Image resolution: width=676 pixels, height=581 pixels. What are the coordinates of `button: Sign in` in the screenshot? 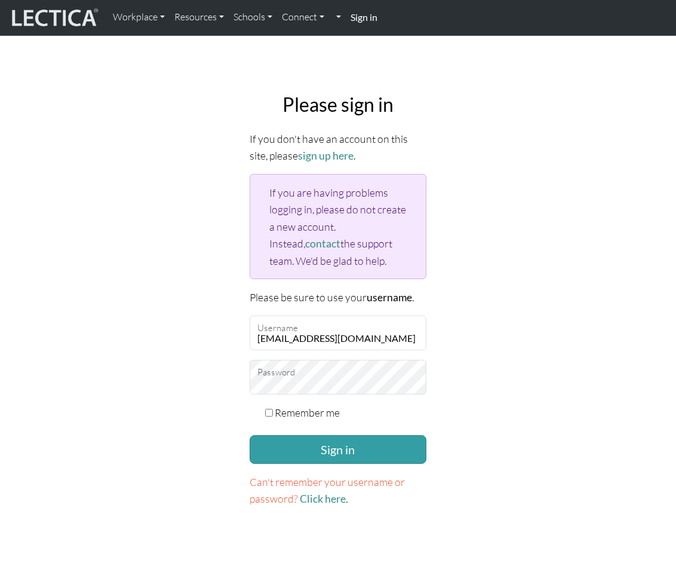 It's located at (338, 449).